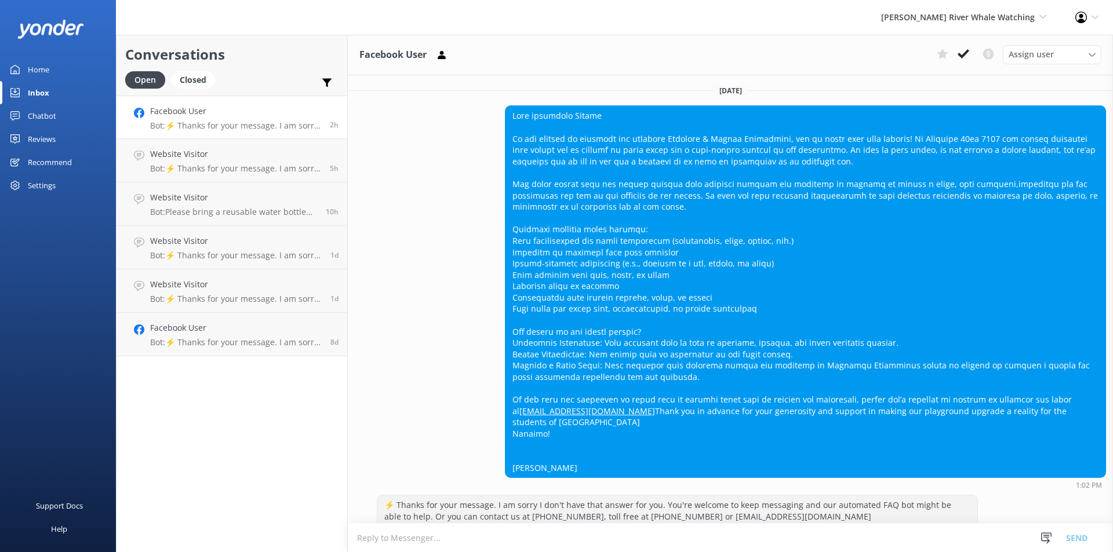 Image resolution: width=1113 pixels, height=552 pixels. What do you see at coordinates (334, 168) in the screenshot?
I see `span: Oct 15 2025 10:04am (UTC -07:00) America/Tijuana` at bounding box center [334, 168].